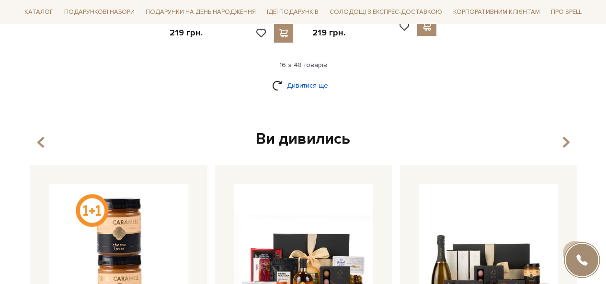 The image size is (606, 284). I want to click on div: 16 з 48 товарів, so click(303, 65).